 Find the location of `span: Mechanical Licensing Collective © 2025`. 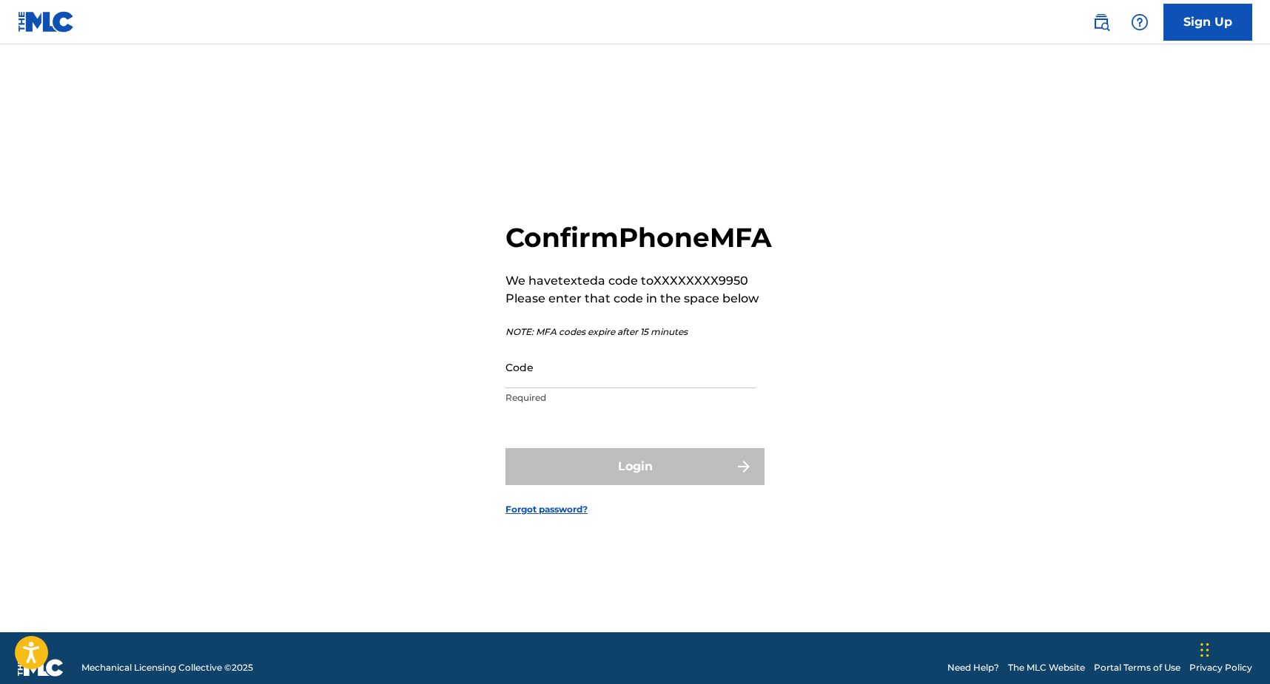

span: Mechanical Licensing Collective © 2025 is located at coordinates (167, 668).